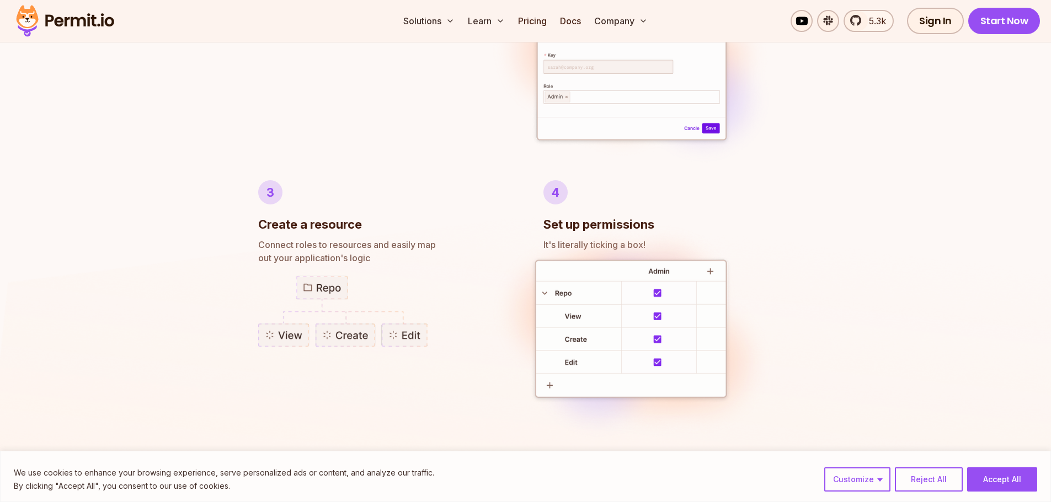 This screenshot has height=502, width=1051. Describe the element at coordinates (555, 192) in the screenshot. I see `div: 4` at that location.